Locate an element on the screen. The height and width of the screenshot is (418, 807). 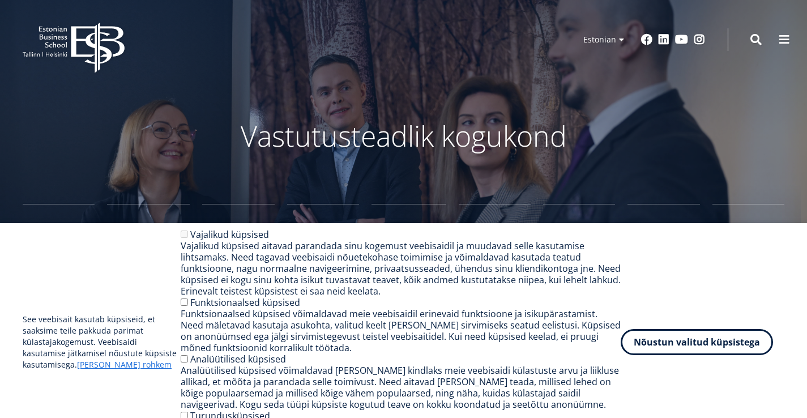
a: Juhtide koolitus is located at coordinates (663, 227).